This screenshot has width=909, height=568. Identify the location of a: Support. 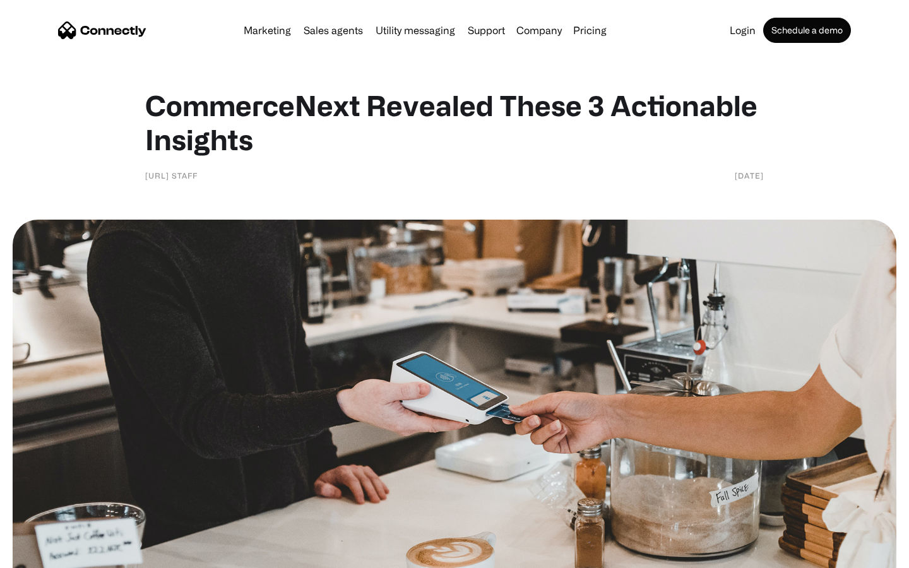
(486, 30).